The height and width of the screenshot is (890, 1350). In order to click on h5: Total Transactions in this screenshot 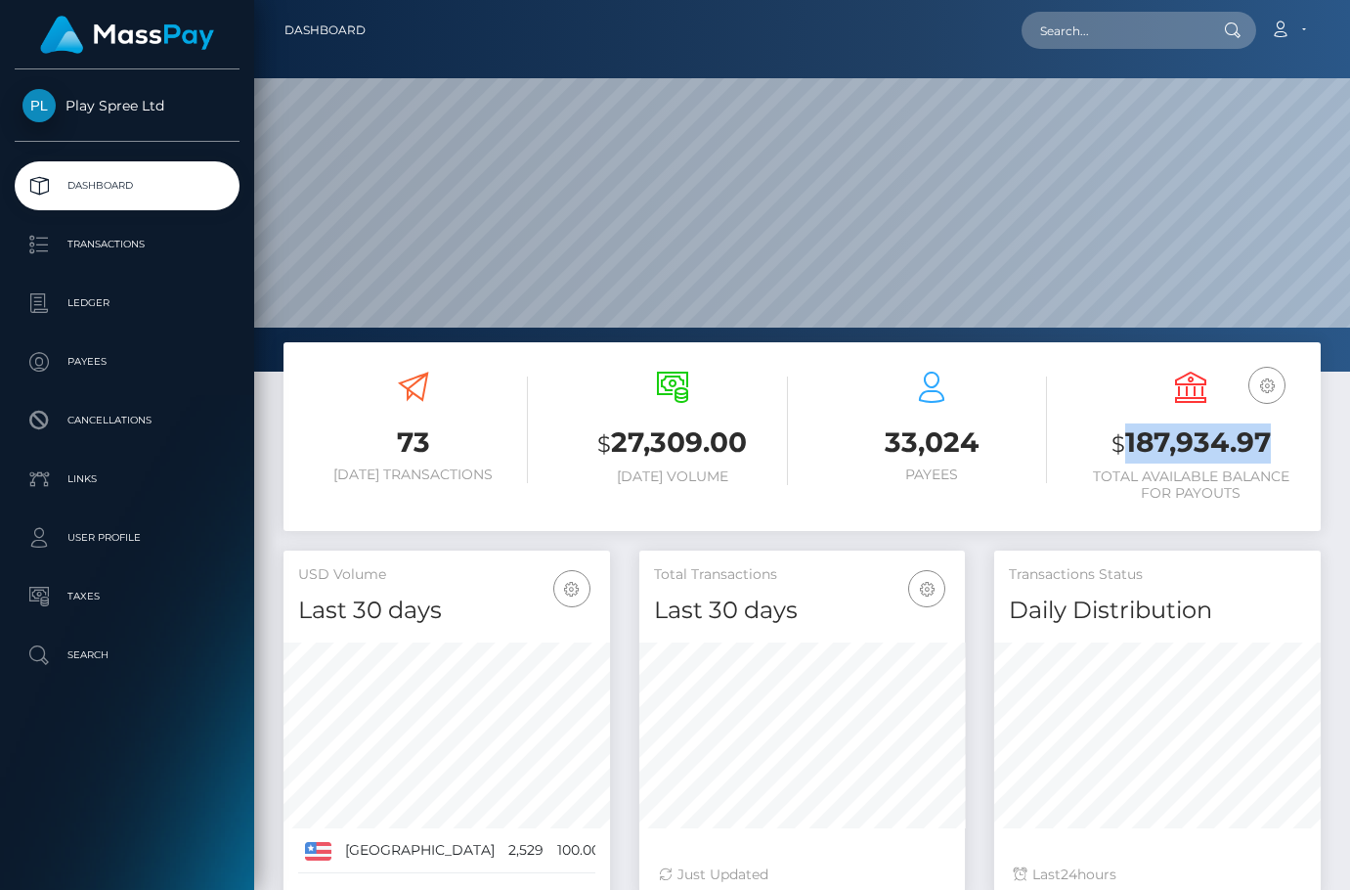, I will do `click(803, 575)`.